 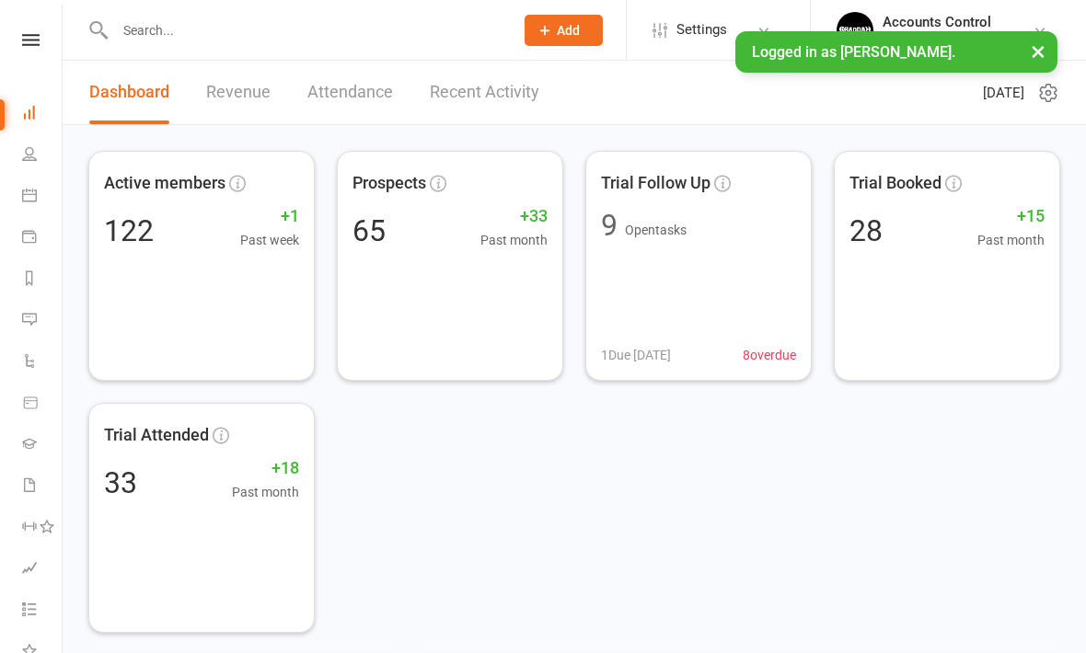 What do you see at coordinates (769, 355) in the screenshot?
I see `span: 8 overdue` at bounding box center [769, 355].